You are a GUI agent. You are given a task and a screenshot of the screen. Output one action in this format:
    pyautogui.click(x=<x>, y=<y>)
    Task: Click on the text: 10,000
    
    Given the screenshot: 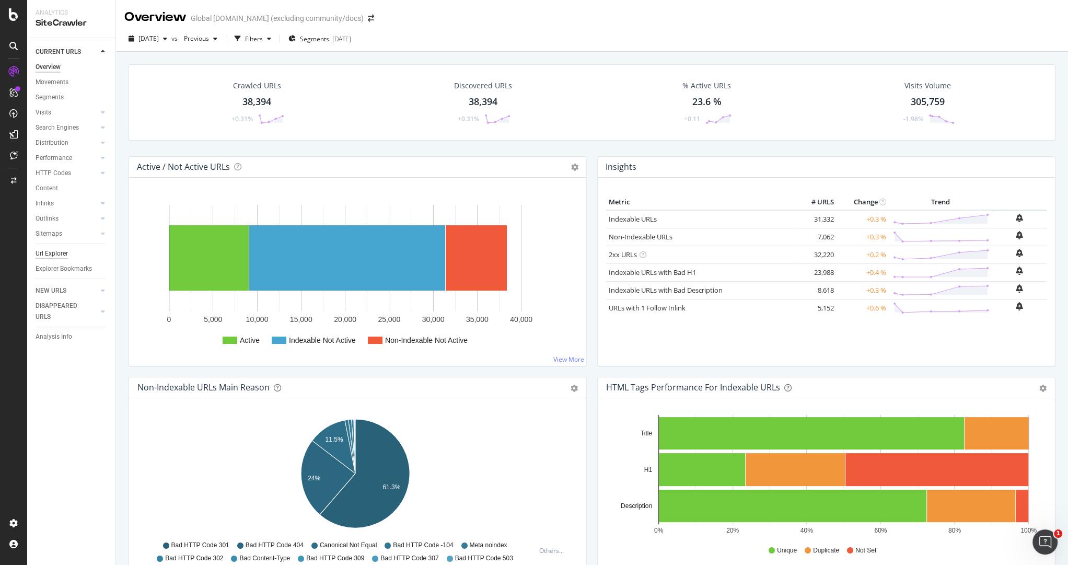 What is the action you would take?
    pyautogui.click(x=257, y=319)
    